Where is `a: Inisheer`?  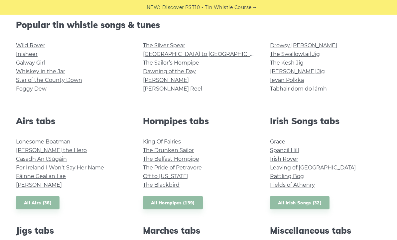 a: Inisheer is located at coordinates (27, 54).